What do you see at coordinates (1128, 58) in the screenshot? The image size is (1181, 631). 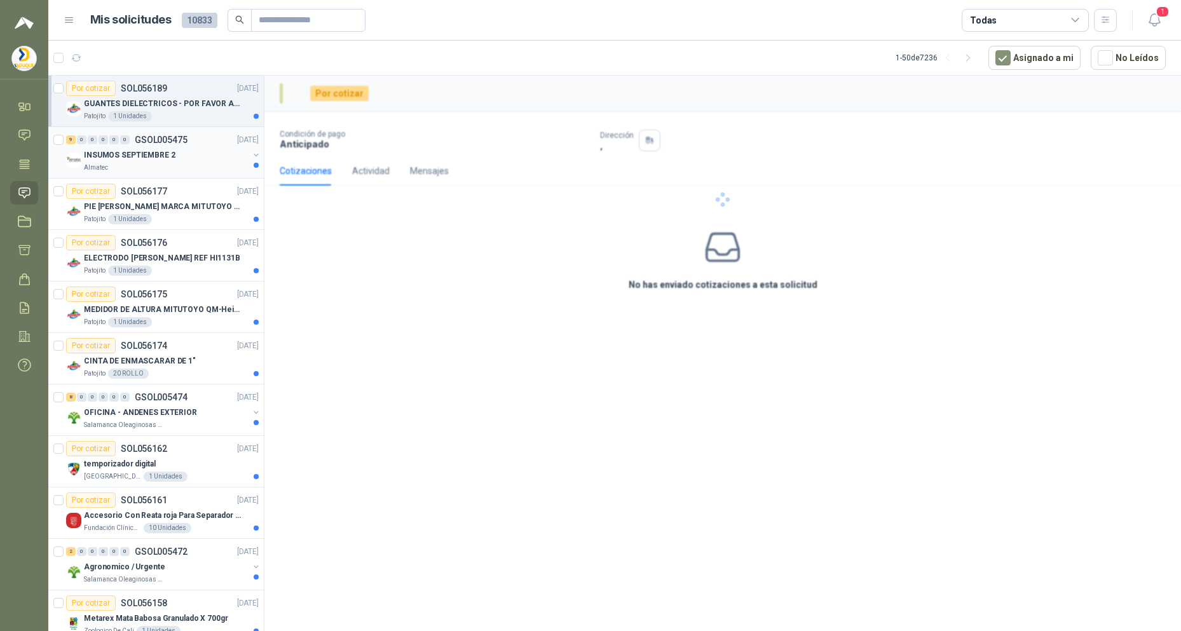 I see `button: No Leídos` at bounding box center [1128, 58].